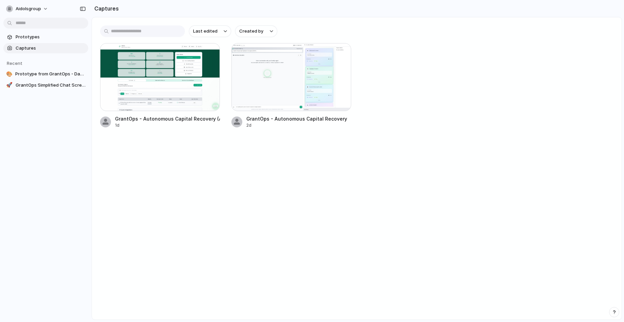 This screenshot has height=322, width=624. What do you see at coordinates (296, 125) in the screenshot?
I see `div: 2d` at bounding box center [296, 125].